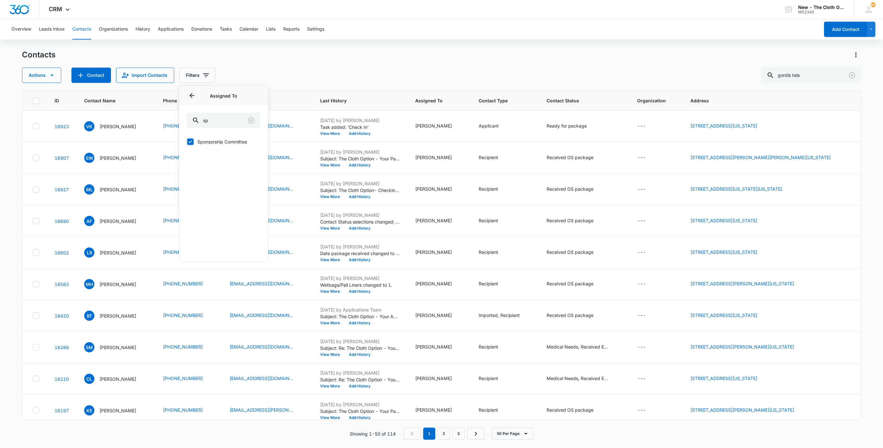  I want to click on div: Assigned To - Brianna Briggs - Select to Edit Field, so click(439, 189).